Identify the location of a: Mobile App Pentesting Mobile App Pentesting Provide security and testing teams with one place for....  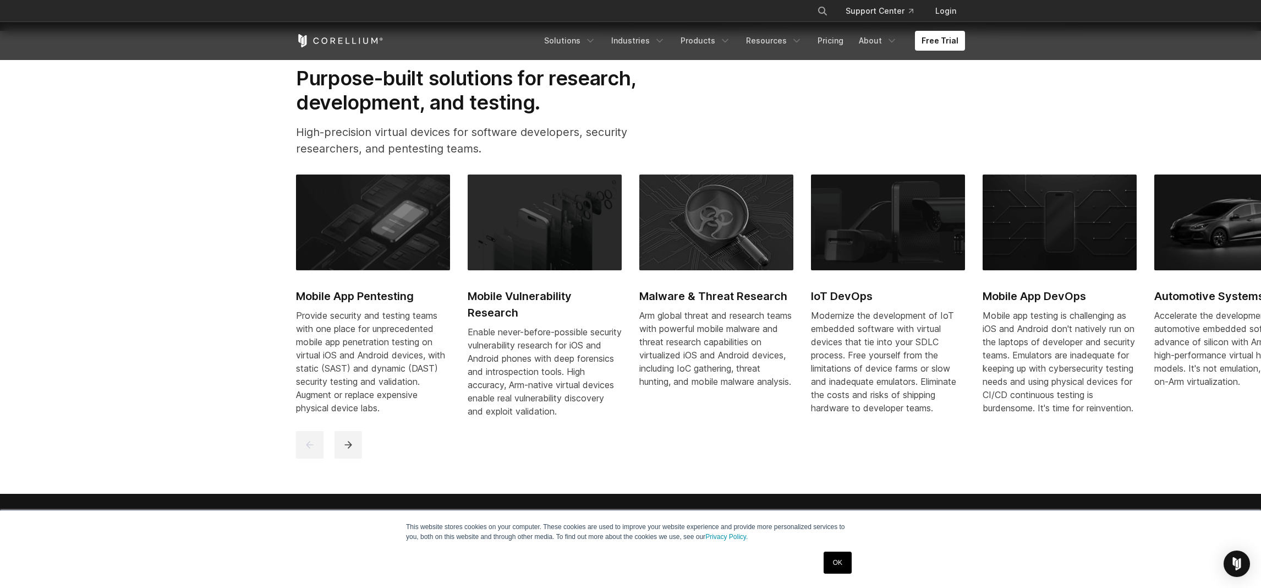
(373, 301).